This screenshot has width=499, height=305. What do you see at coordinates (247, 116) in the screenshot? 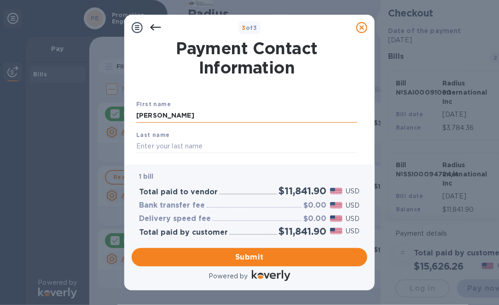
I see `input: Enter your first name` at bounding box center [247, 116].